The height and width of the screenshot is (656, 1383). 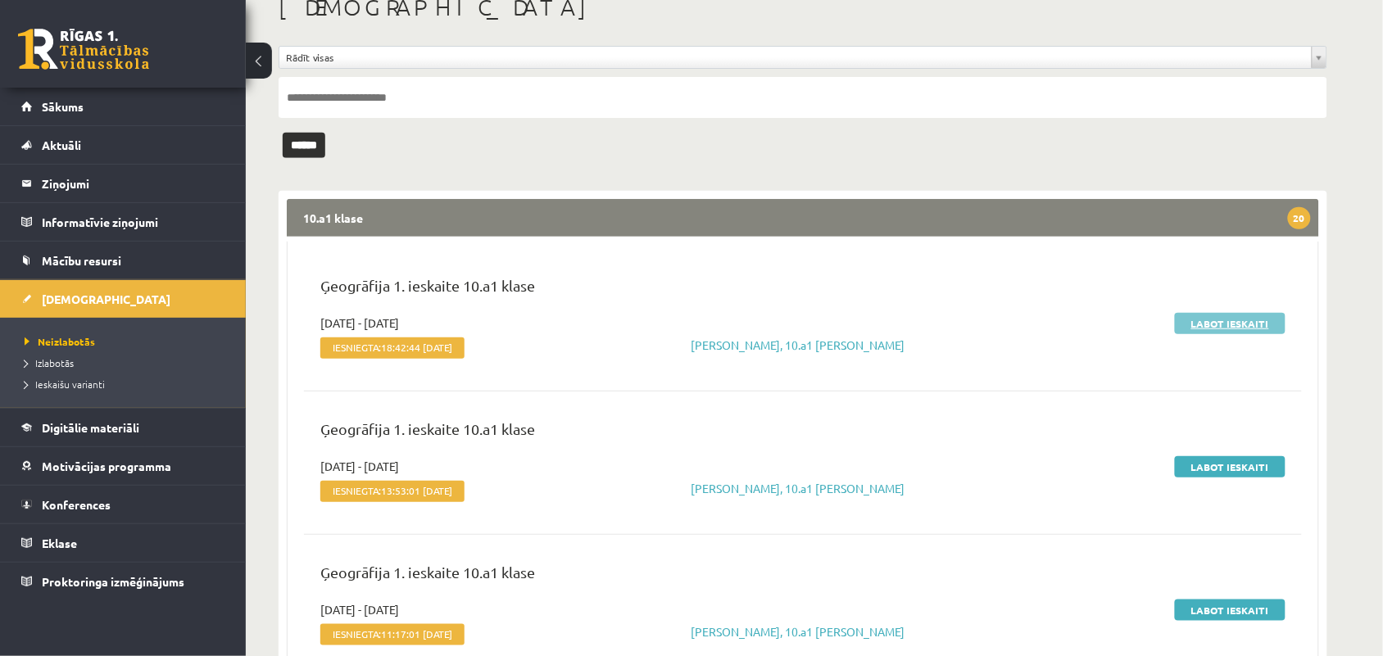 I want to click on a: Motivācijas programma, so click(x=123, y=466).